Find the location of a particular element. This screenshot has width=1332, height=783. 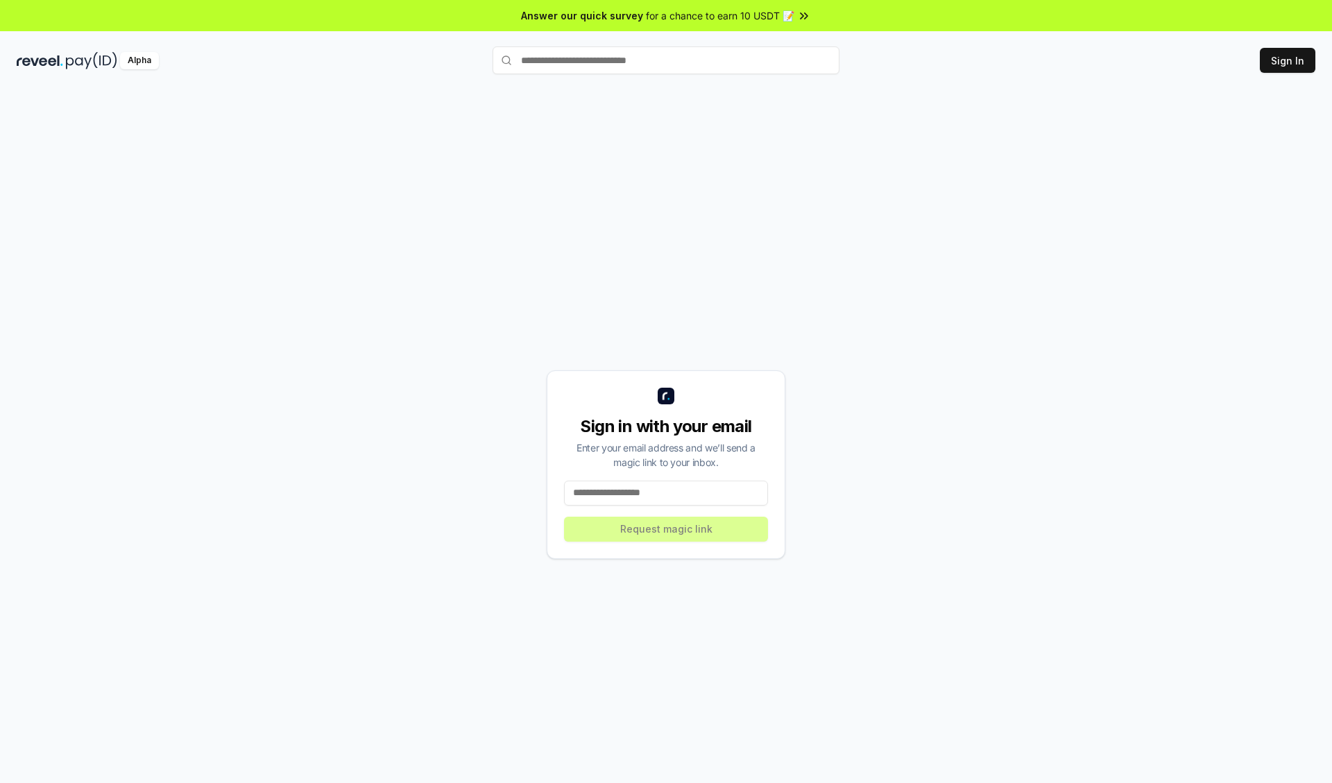

span: Answer our quick survey is located at coordinates (582, 15).